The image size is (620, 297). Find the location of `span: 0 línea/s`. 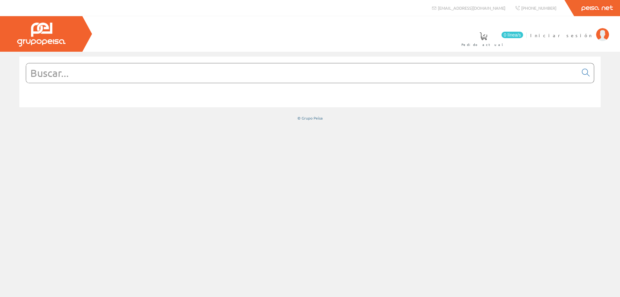

span: 0 línea/s is located at coordinates (512, 35).